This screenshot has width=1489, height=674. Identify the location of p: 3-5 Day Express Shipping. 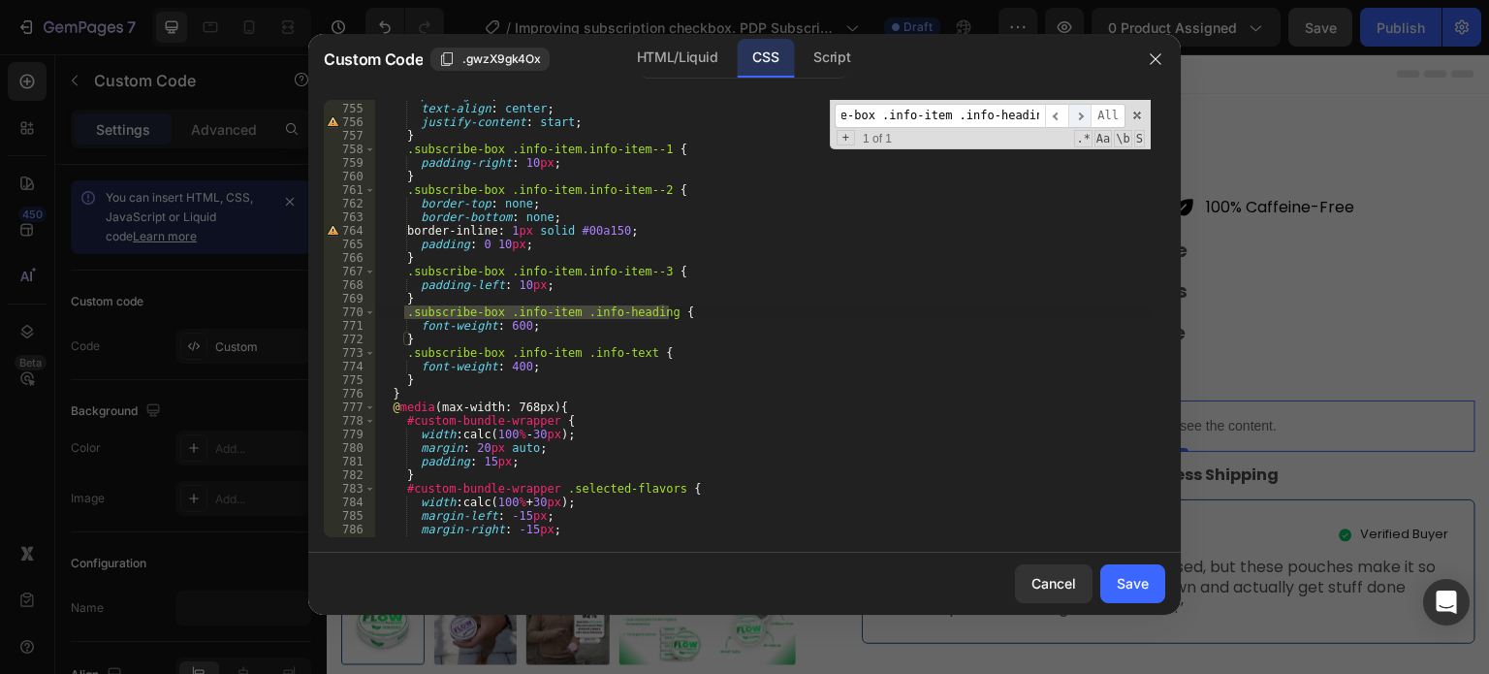
(946, 421).